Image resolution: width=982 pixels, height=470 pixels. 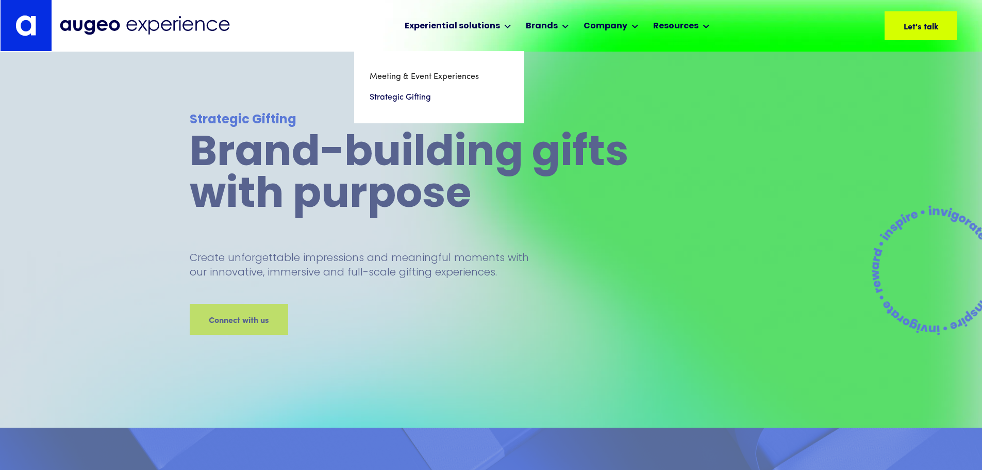 What do you see at coordinates (145, 25) in the screenshot?
I see `img: Augeo Experience business unit full logo in midnight blue.` at bounding box center [145, 25].